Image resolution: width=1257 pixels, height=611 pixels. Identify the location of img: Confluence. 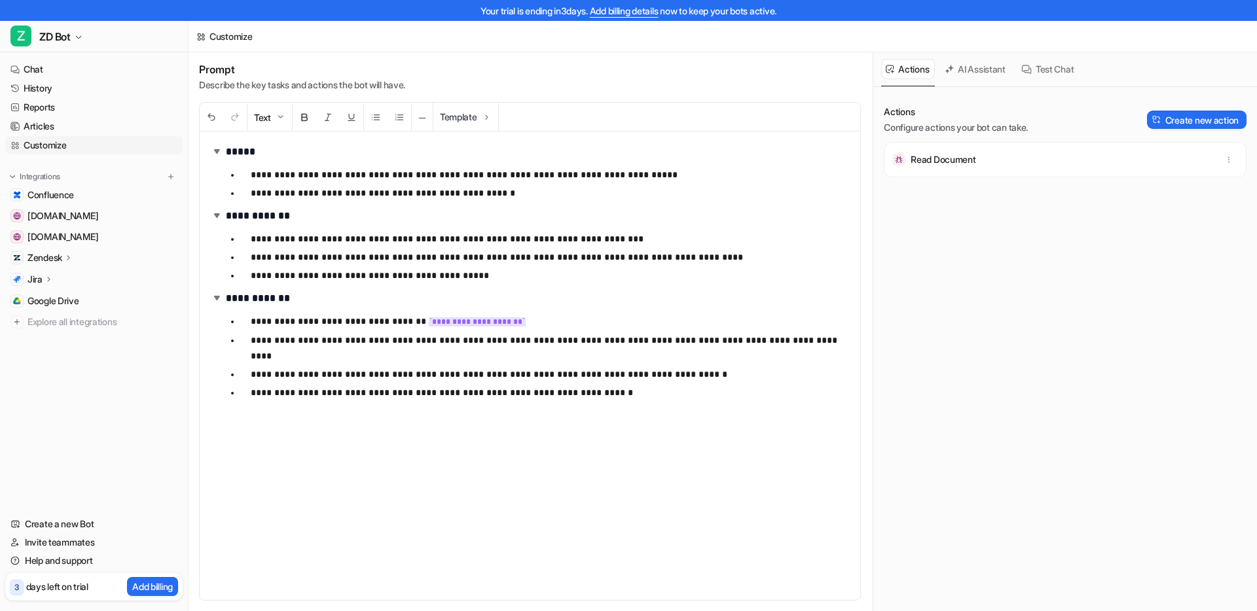
(17, 195).